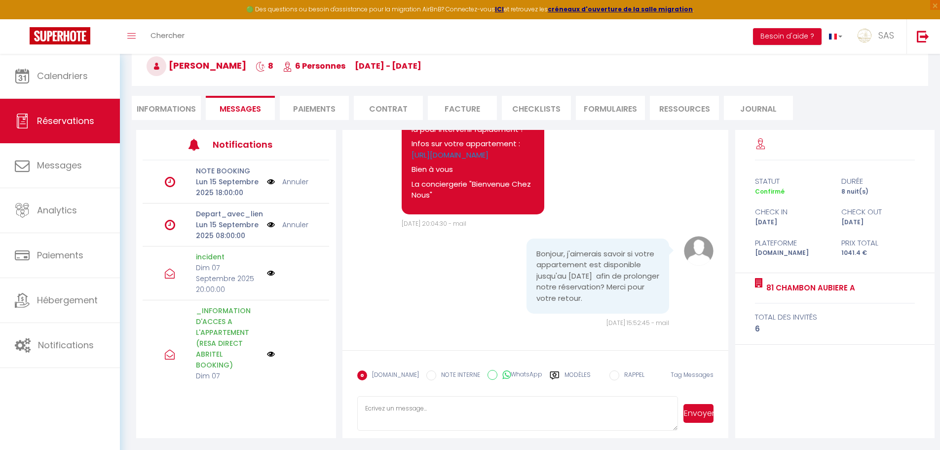  What do you see at coordinates (809, 288) in the screenshot?
I see `a: 81 CHAMBON AUBIERE A` at bounding box center [809, 288].